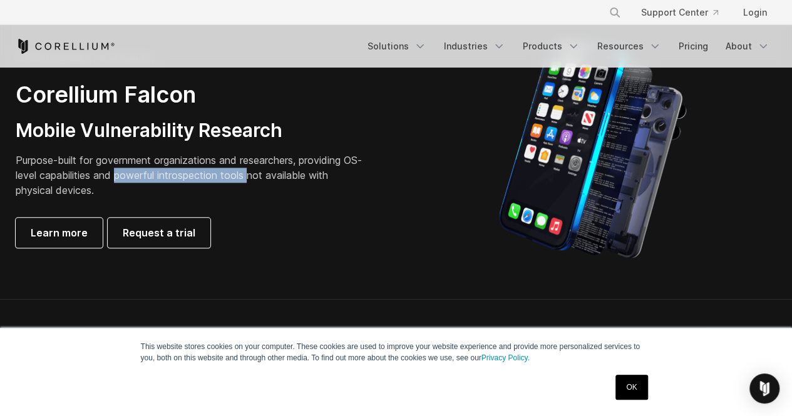 This screenshot has width=792, height=416. I want to click on a: Pricing, so click(693, 46).